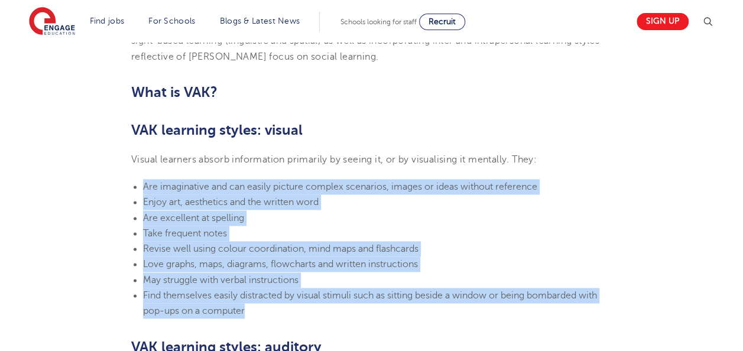 The image size is (743, 351). Describe the element at coordinates (340, 187) in the screenshot. I see `span: Are imaginative and can easily picture complex scenarios, images or ideas without reference` at that location.